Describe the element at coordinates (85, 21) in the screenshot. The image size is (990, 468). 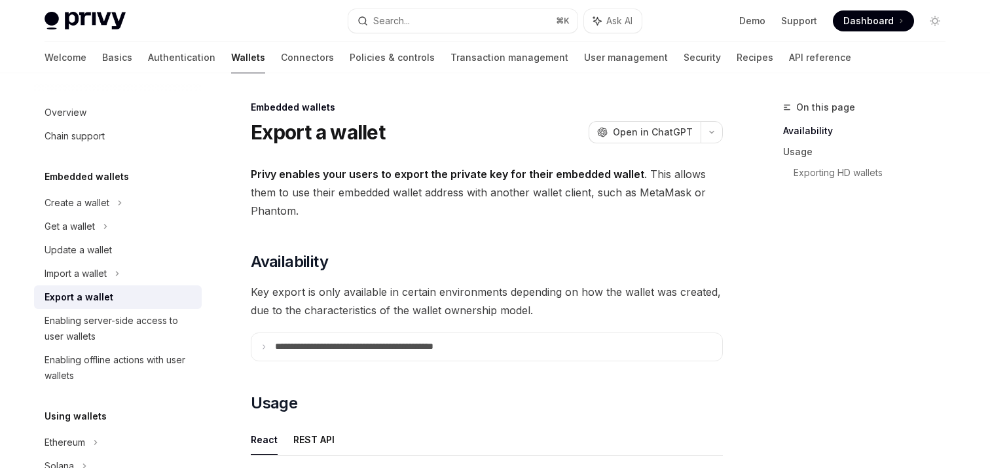
I see `img: light logo` at that location.